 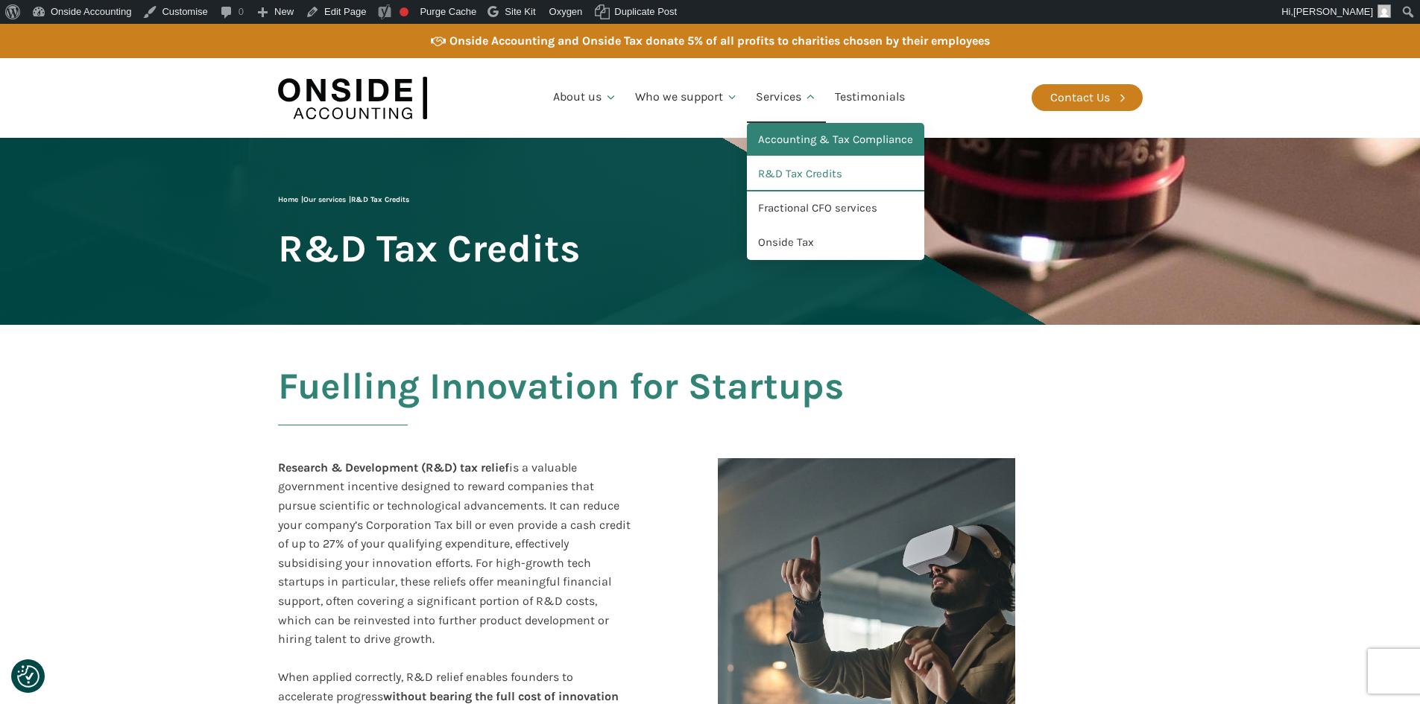 What do you see at coordinates (1087, 98) in the screenshot?
I see `a: Contact Us` at bounding box center [1087, 98].